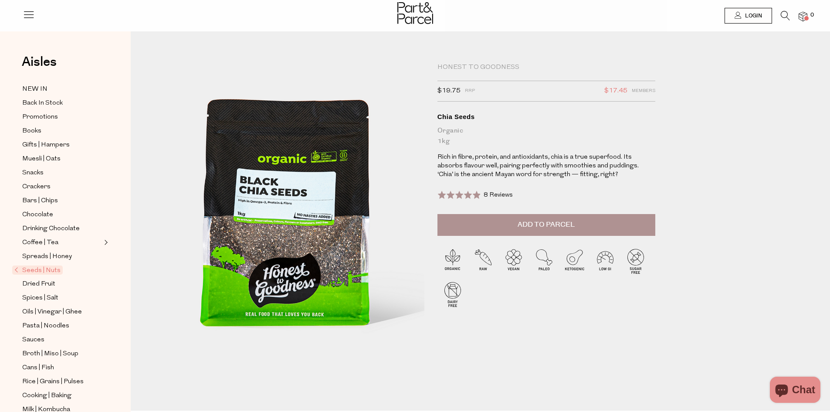 The width and height of the screenshot is (830, 412). I want to click on span: Cooking | Baking, so click(47, 396).